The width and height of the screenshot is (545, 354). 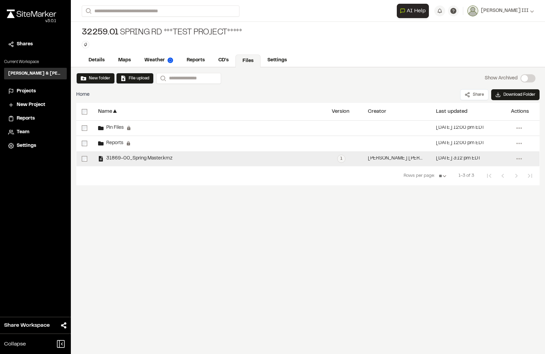 I want to click on div: Open AI Assistant, so click(x=414, y=11).